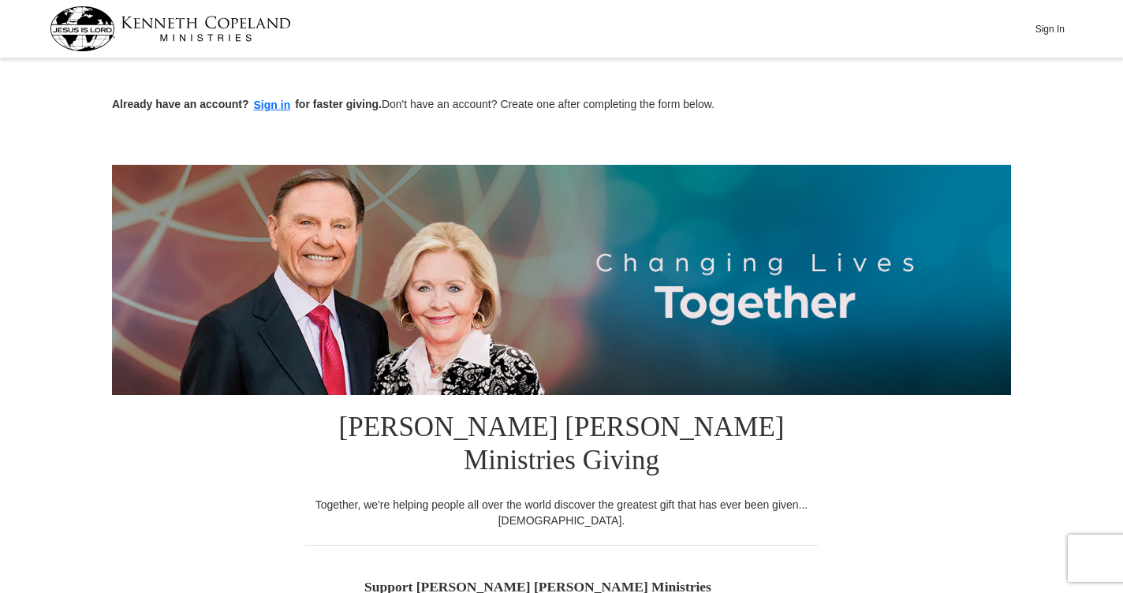  I want to click on button: Sign In, so click(1050, 28).